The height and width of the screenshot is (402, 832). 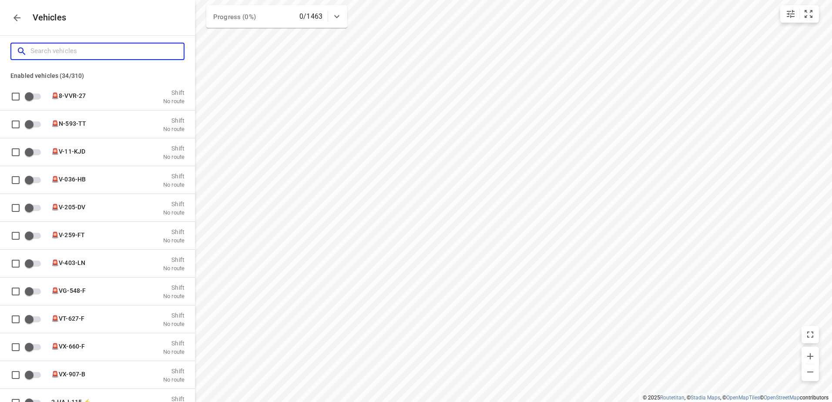 What do you see at coordinates (808, 14) in the screenshot?
I see `button: Fit zoom` at bounding box center [808, 14].